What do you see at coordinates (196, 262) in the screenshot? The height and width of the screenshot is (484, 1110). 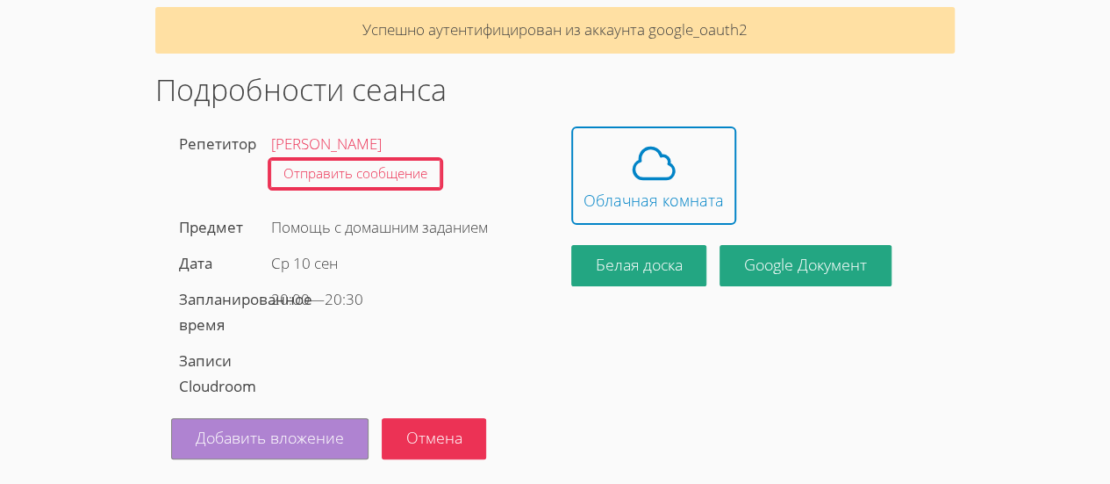 I see `font: Дата` at bounding box center [196, 262].